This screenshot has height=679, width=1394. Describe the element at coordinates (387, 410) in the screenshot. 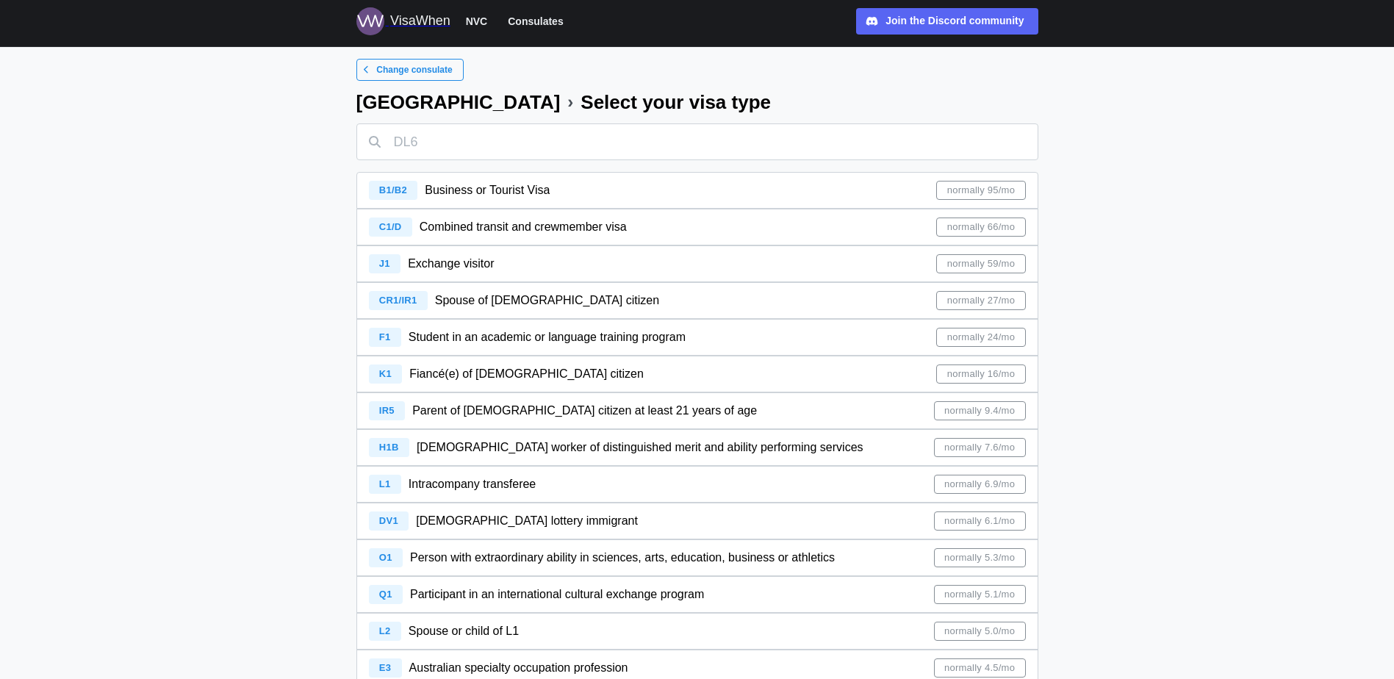

I see `span: IR5` at that location.